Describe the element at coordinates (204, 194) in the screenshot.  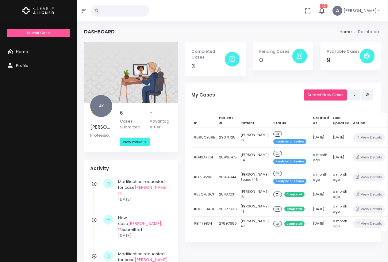
I see `td: #52CF68C1` at that location.